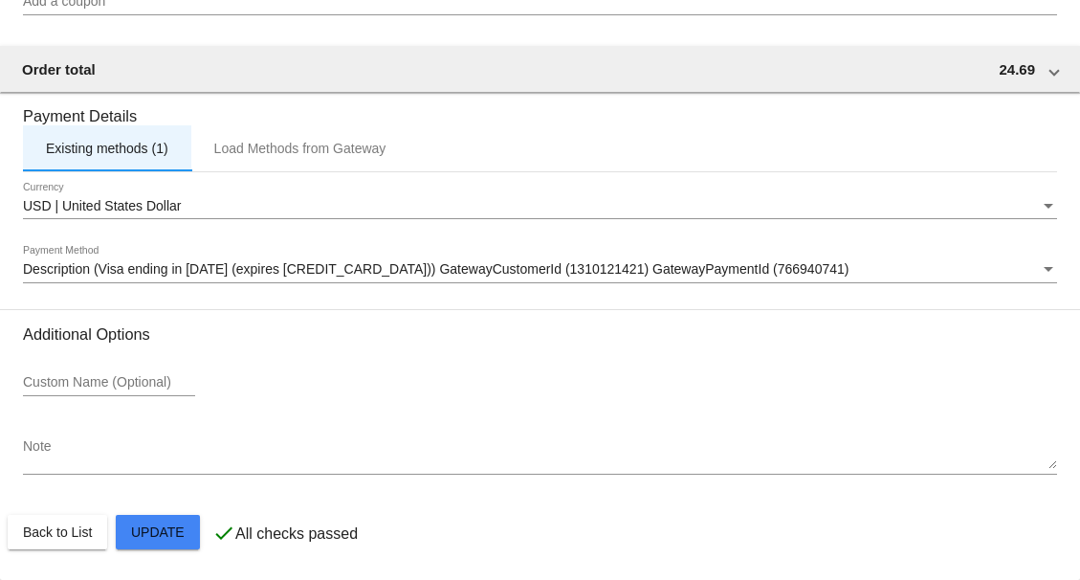 This screenshot has height=580, width=1080. What do you see at coordinates (224, 533) in the screenshot?
I see `mat-icon: check` at bounding box center [224, 533].